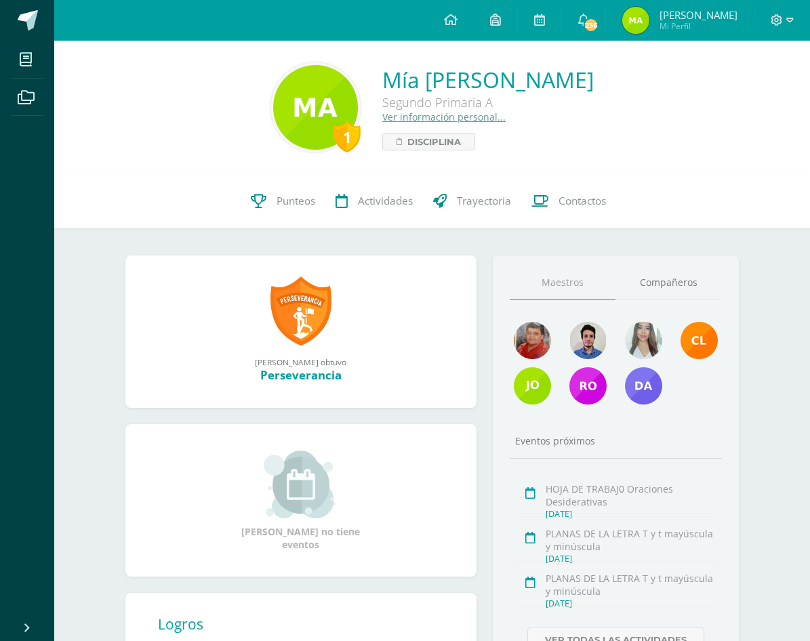 The image size is (810, 641). What do you see at coordinates (484, 201) in the screenshot?
I see `span: Trayectoria` at bounding box center [484, 201].